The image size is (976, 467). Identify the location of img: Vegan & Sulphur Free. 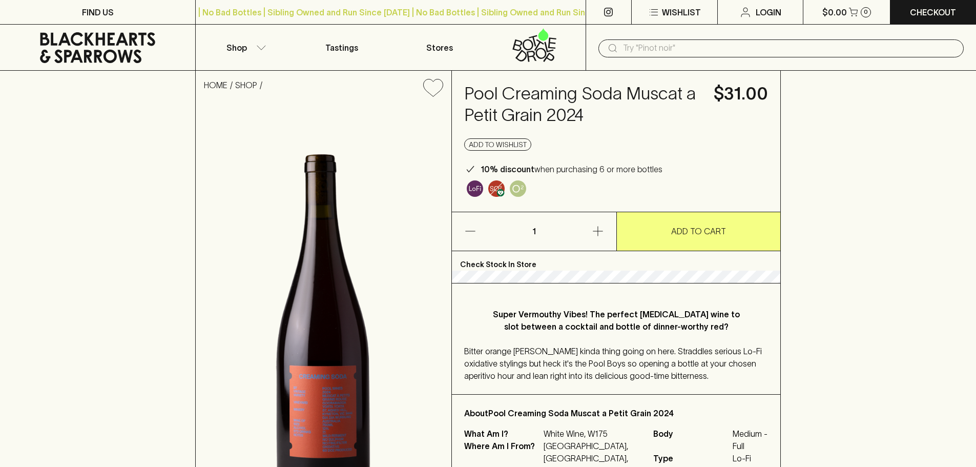
(497, 189).